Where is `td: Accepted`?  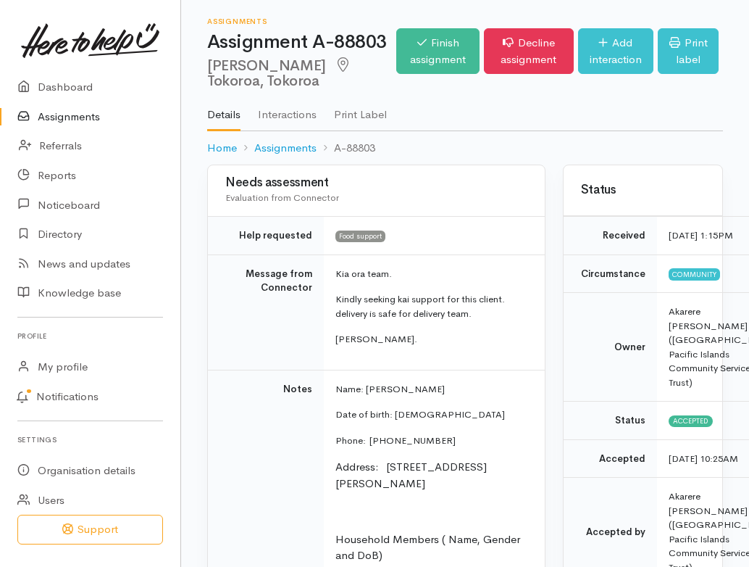
td: Accepted is located at coordinates (610, 458).